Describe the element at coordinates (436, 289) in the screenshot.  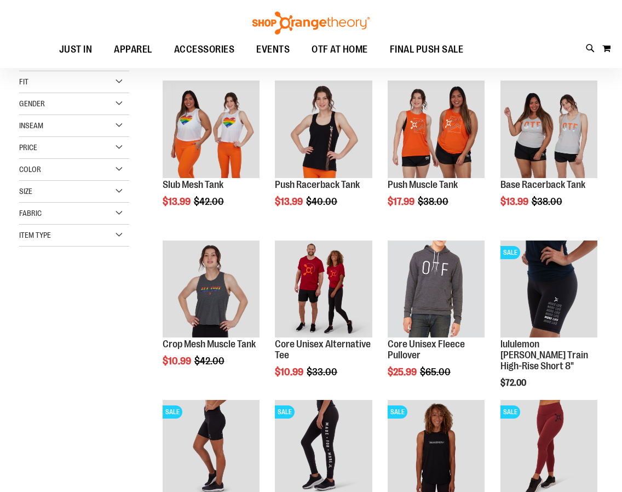
I see `img: Product image for Core Unisex Fleece Pullover` at that location.